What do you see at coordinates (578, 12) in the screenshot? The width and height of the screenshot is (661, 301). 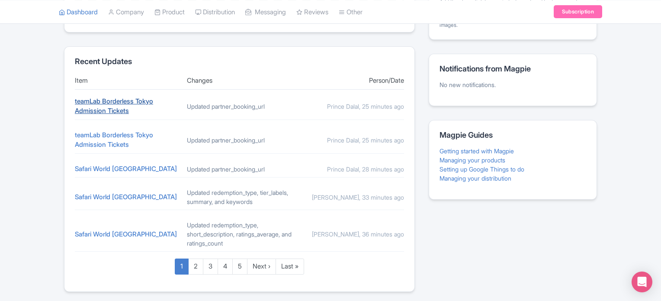 I see `a: Subscription` at bounding box center [578, 12].